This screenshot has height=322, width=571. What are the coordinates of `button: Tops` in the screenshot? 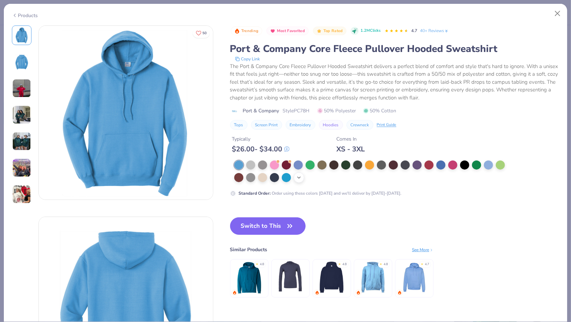 It's located at (239, 125).